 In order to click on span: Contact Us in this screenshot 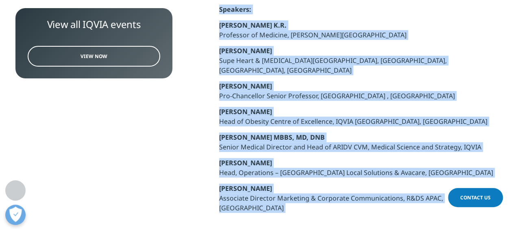, I will do `click(475, 198)`.